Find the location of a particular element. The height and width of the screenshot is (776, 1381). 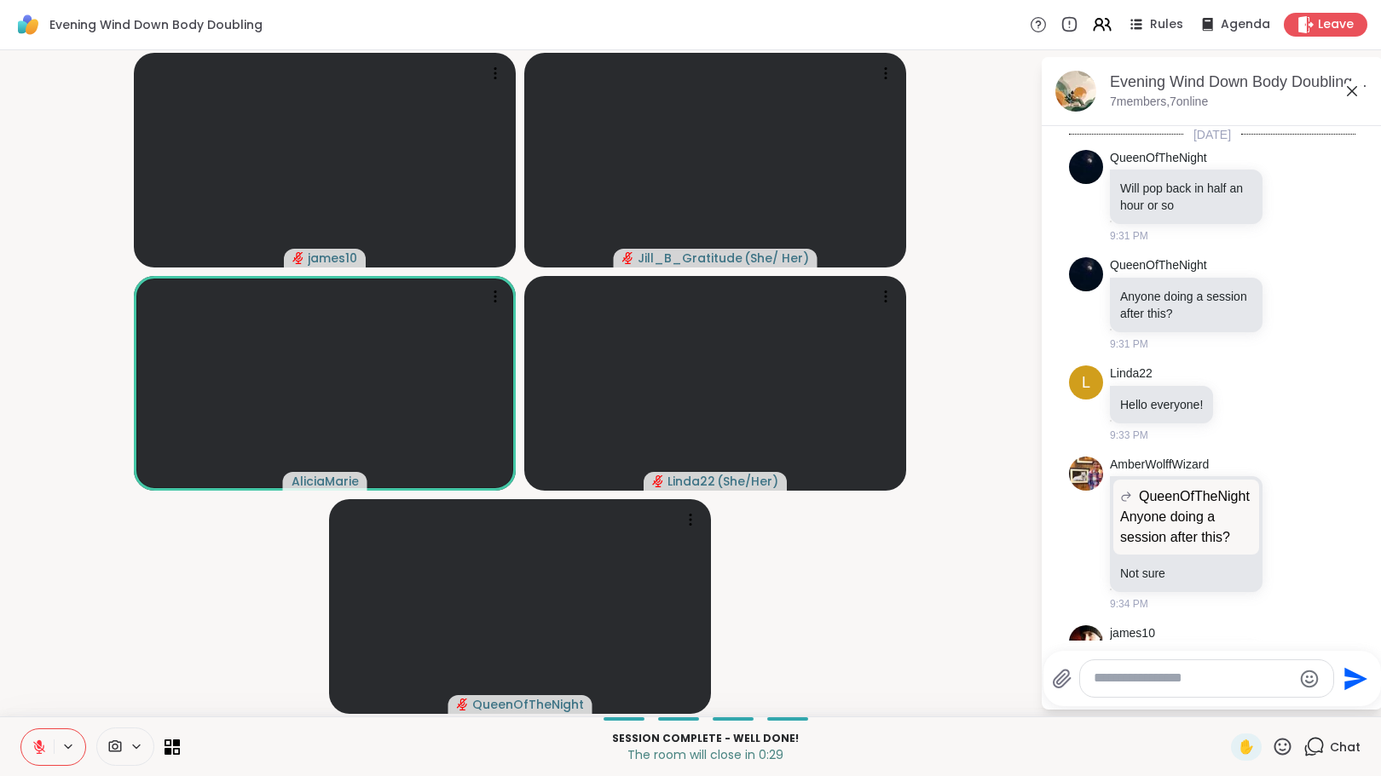

span: Jill_B_Gratitude is located at coordinates (690, 258).